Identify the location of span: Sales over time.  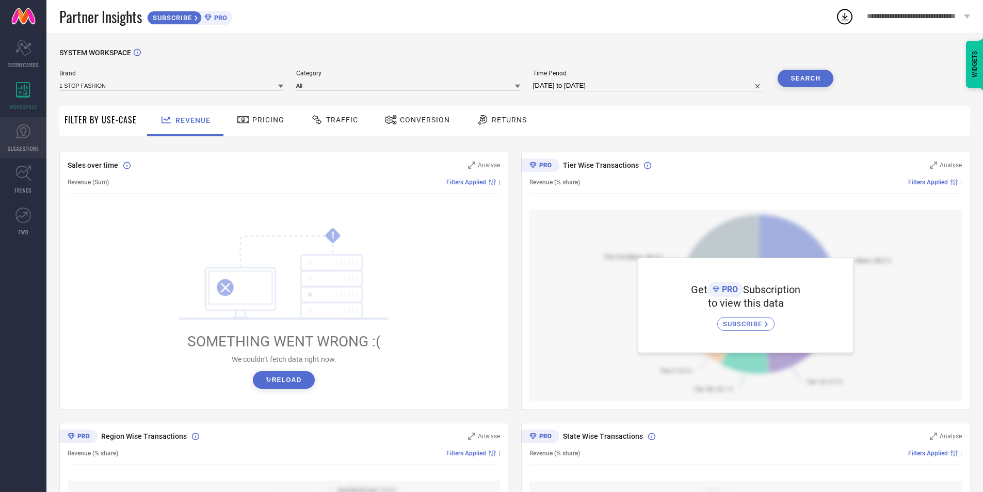
(93, 165).